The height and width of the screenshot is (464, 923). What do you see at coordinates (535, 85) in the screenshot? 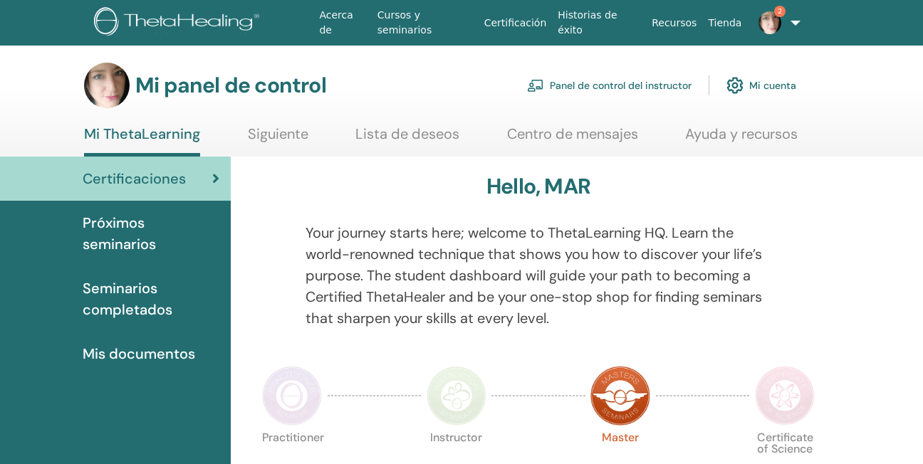
I see `img: chalkboard-teacher.svg` at bounding box center [535, 85].